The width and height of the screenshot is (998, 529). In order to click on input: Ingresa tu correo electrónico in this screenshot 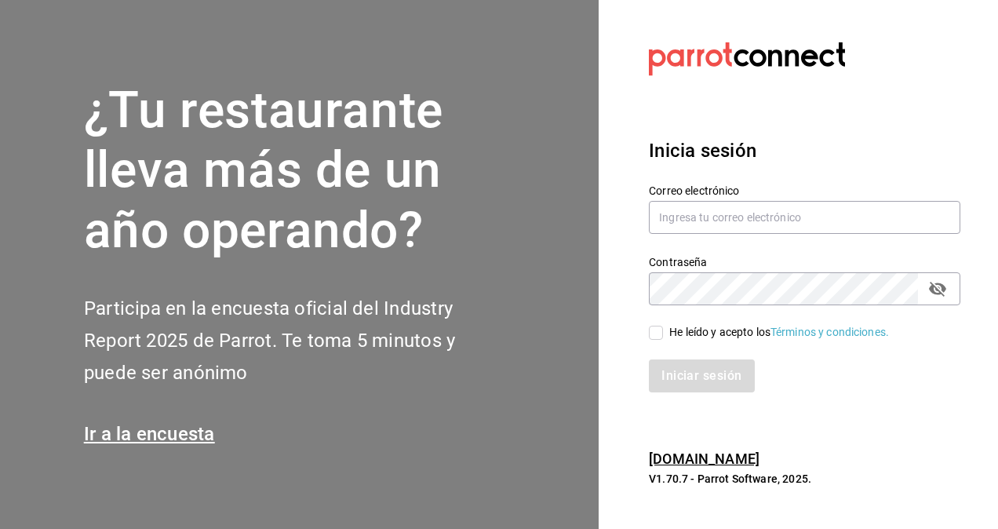, I will do `click(804, 217)`.